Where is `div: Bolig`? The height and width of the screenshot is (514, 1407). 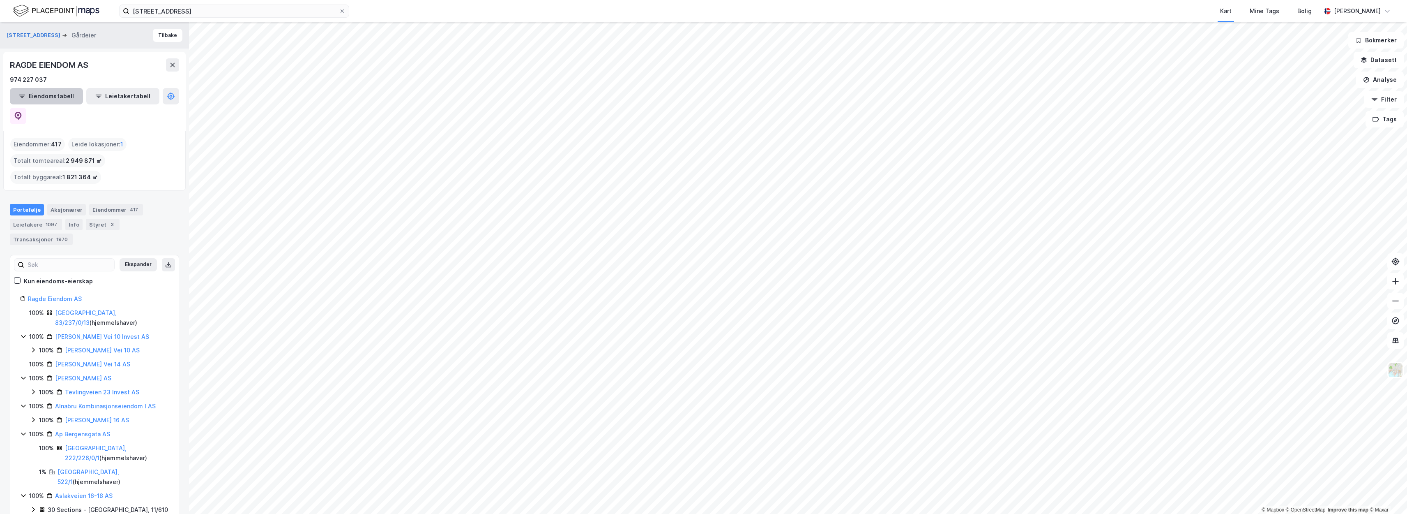 div: Bolig is located at coordinates (1305, 11).